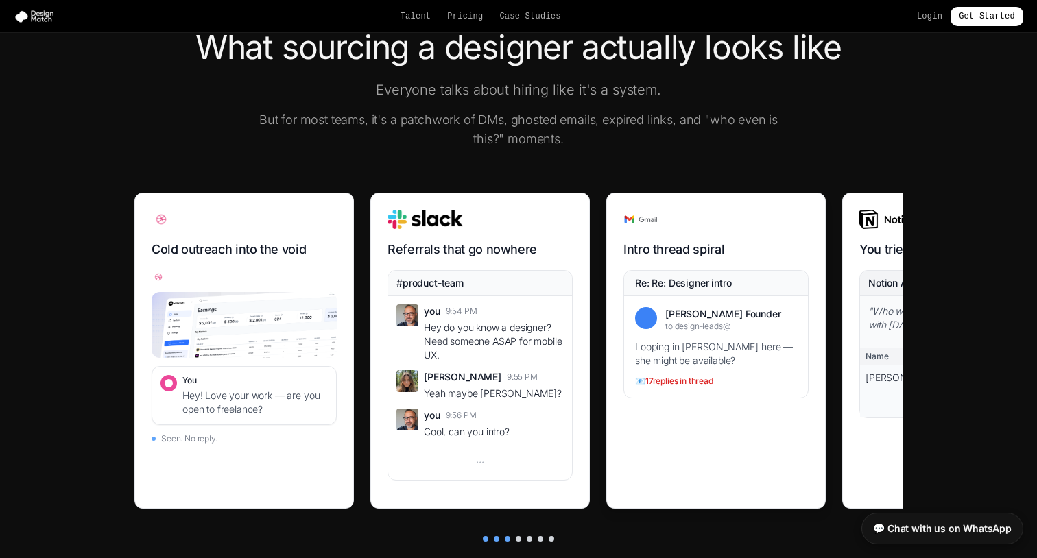 Image resolution: width=1037 pixels, height=558 pixels. I want to click on span: #product-team, so click(430, 283).